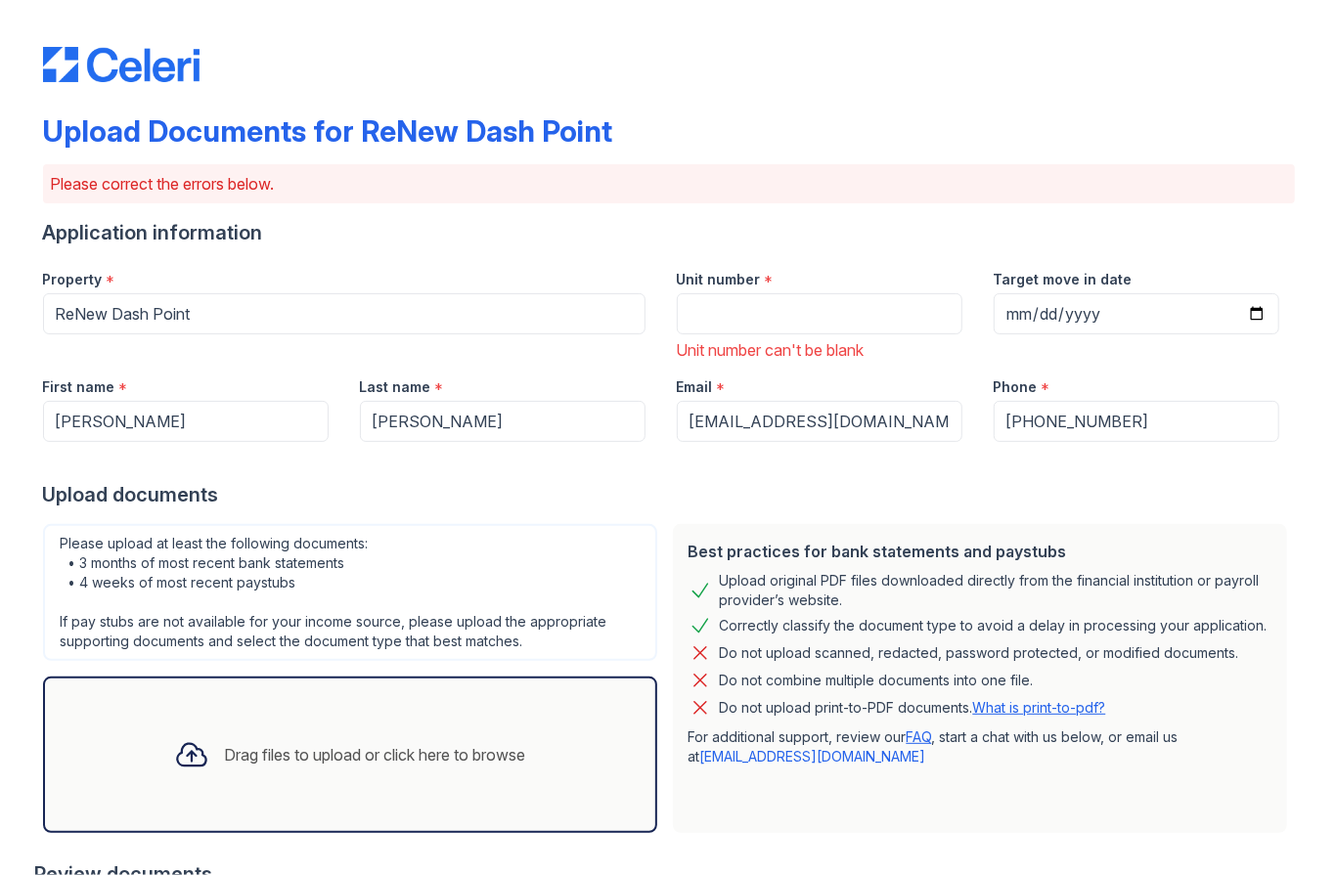 The height and width of the screenshot is (875, 1337). I want to click on label: Target move in date, so click(1063, 280).